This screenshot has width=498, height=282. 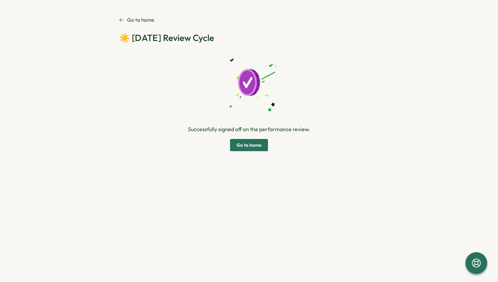 What do you see at coordinates (249, 86) in the screenshot?
I see `img: Success` at bounding box center [249, 86].